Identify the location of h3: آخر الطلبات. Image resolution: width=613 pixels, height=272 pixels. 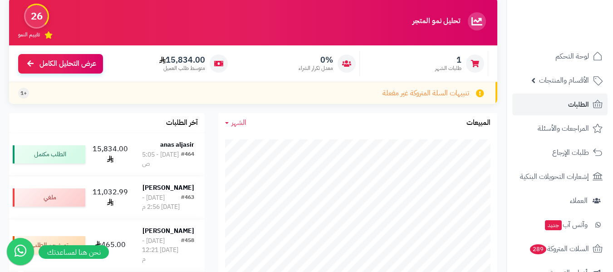
(182, 123).